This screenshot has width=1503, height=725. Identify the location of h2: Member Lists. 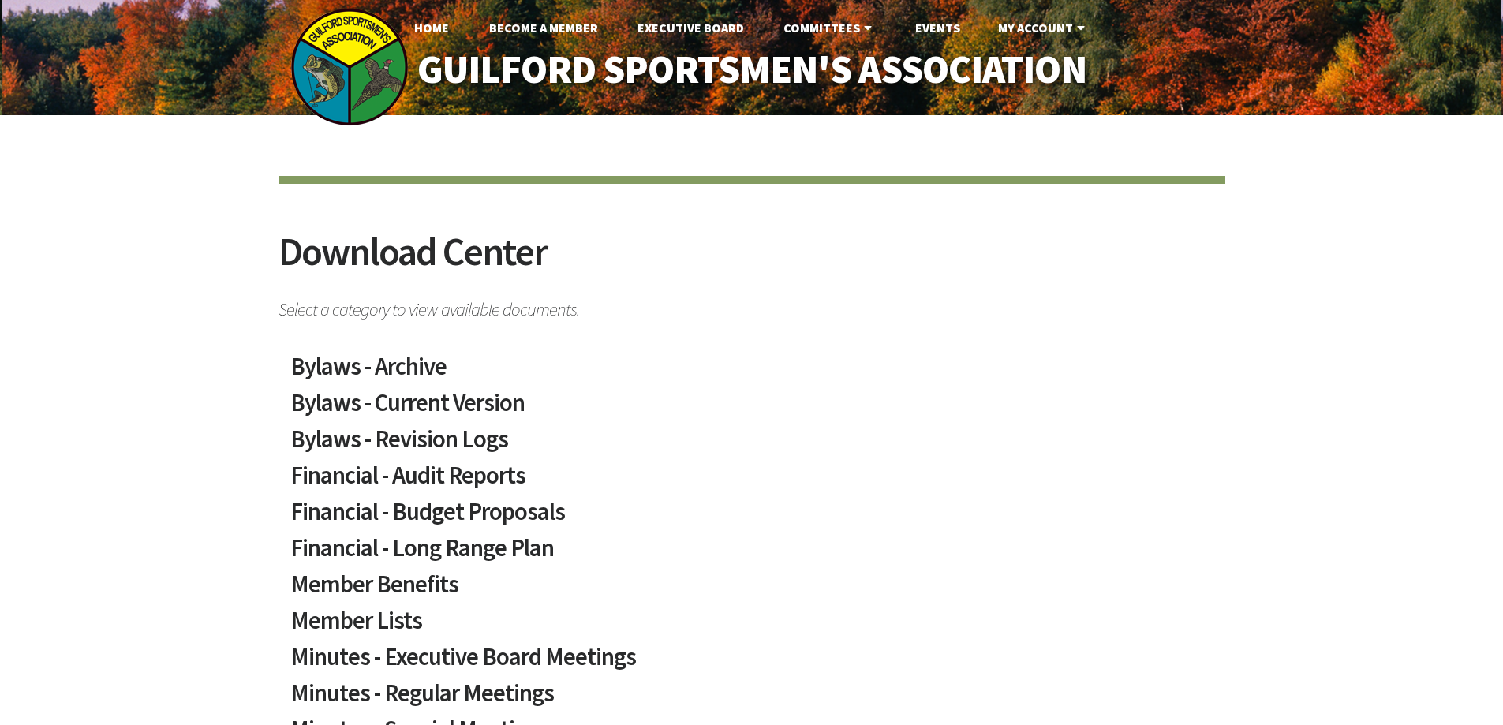
(752, 627).